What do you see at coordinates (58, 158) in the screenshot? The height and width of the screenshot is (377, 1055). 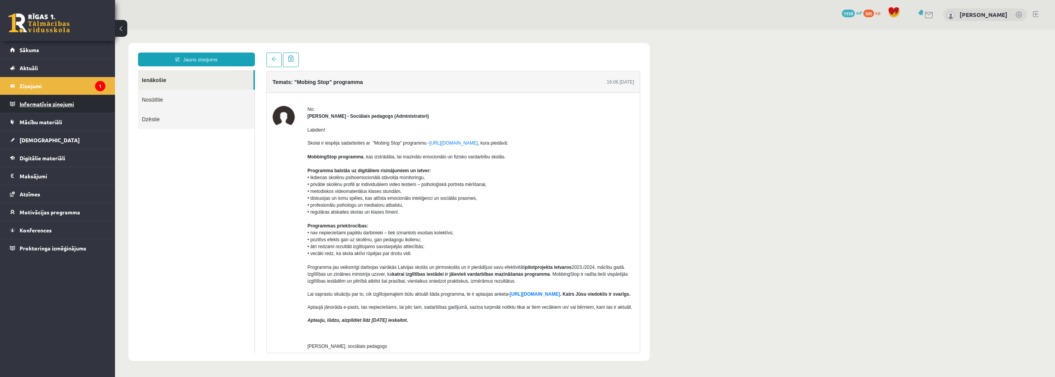 I see `a: Digitālie materiāli` at bounding box center [58, 158].